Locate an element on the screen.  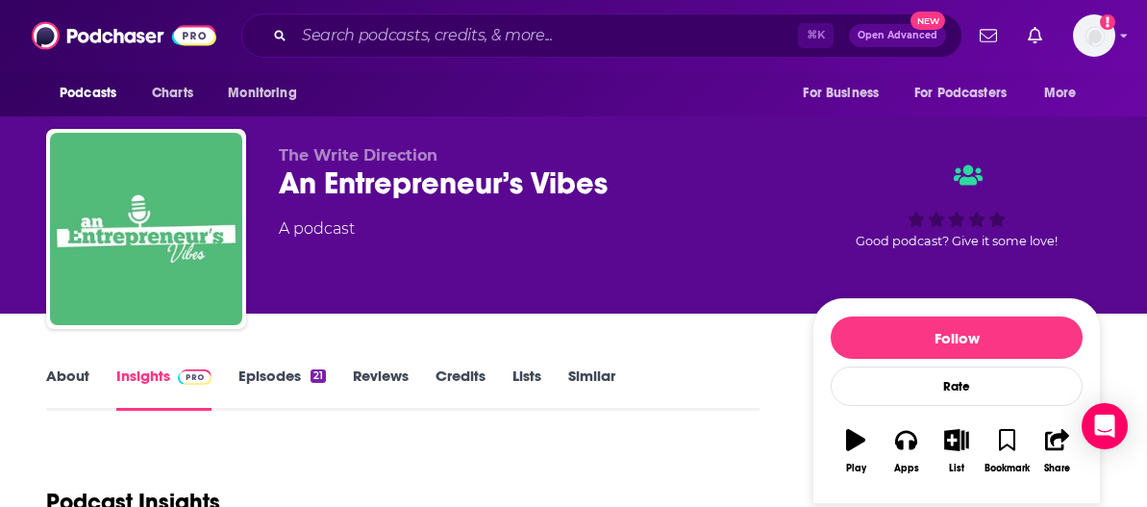
div: Good podcast? Give it some love! is located at coordinates (957, 206).